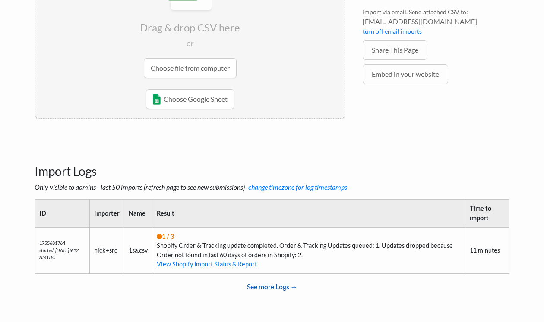  I want to click on a: Embed in your website, so click(405, 74).